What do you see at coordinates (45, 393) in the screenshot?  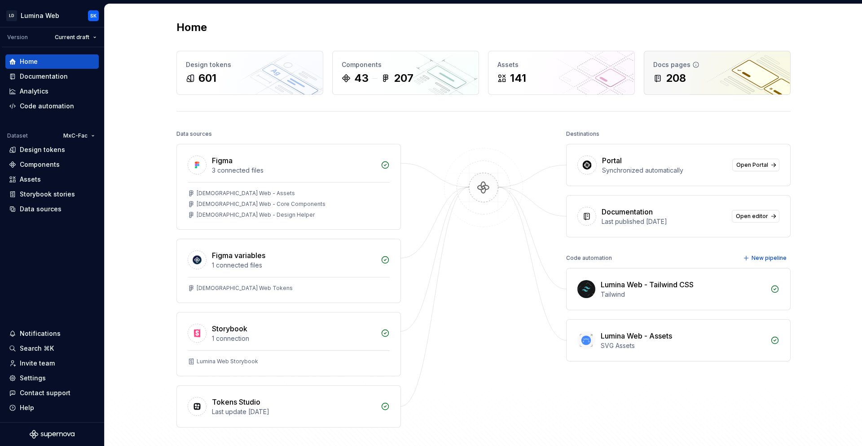 I see `div: Contact support` at bounding box center [45, 393].